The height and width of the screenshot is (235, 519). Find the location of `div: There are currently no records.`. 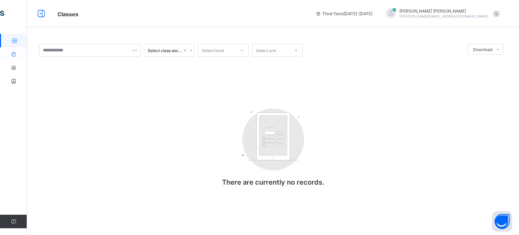

div: There are currently no records. is located at coordinates (273, 151).